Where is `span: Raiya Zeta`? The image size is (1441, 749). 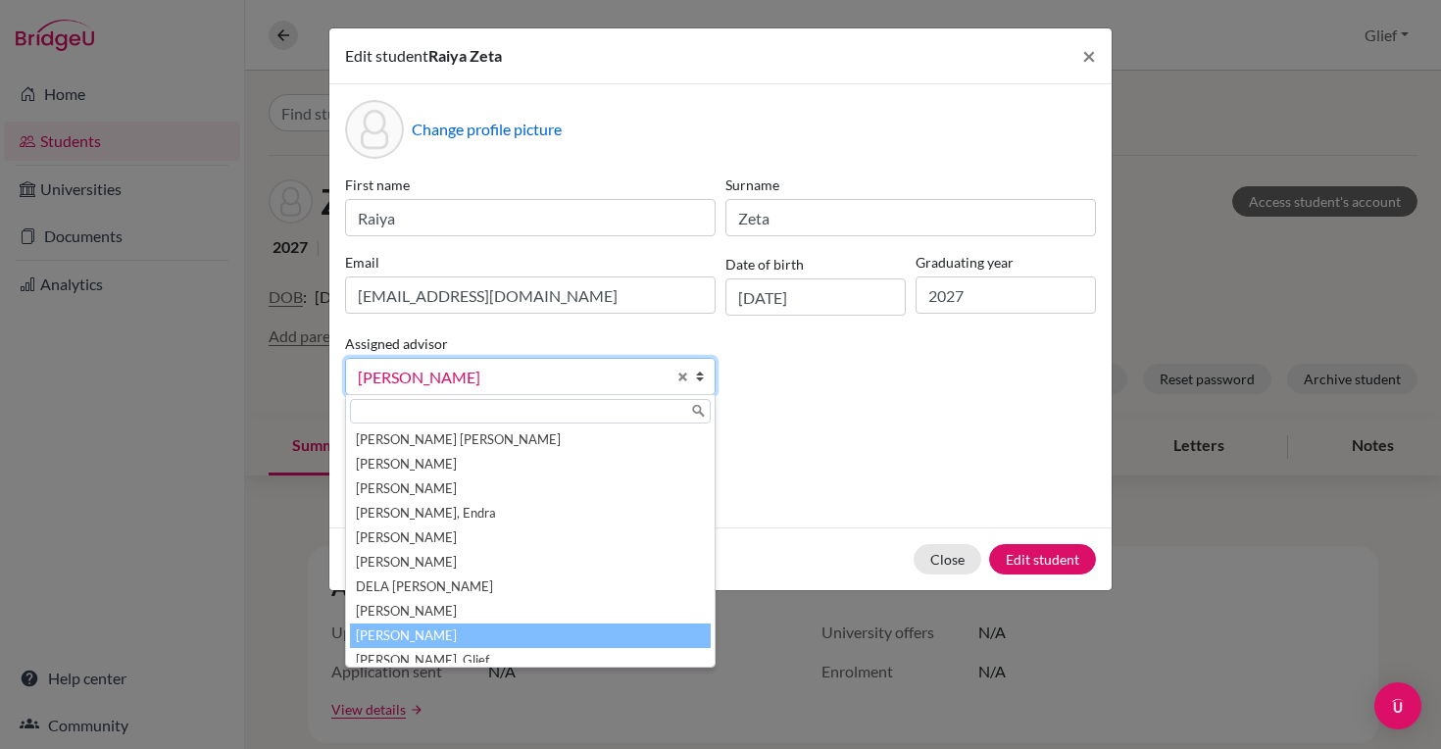
span: Raiya Zeta is located at coordinates (465, 55).